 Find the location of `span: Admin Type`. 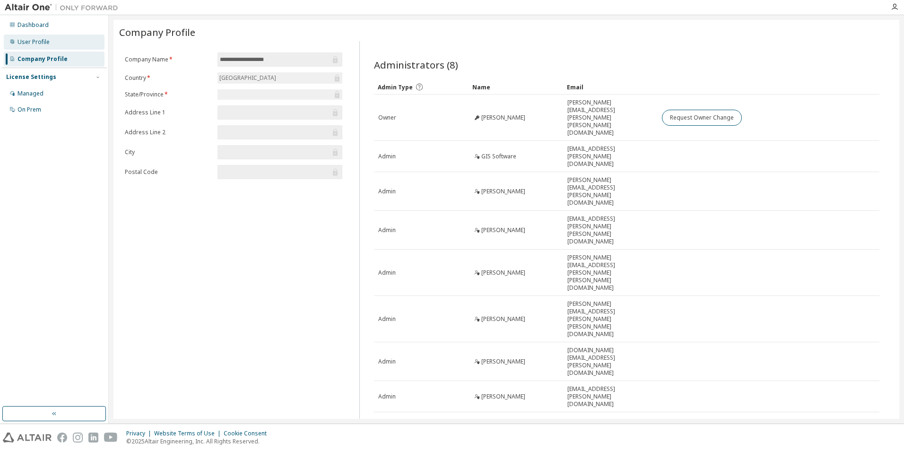

span: Admin Type is located at coordinates (395, 87).